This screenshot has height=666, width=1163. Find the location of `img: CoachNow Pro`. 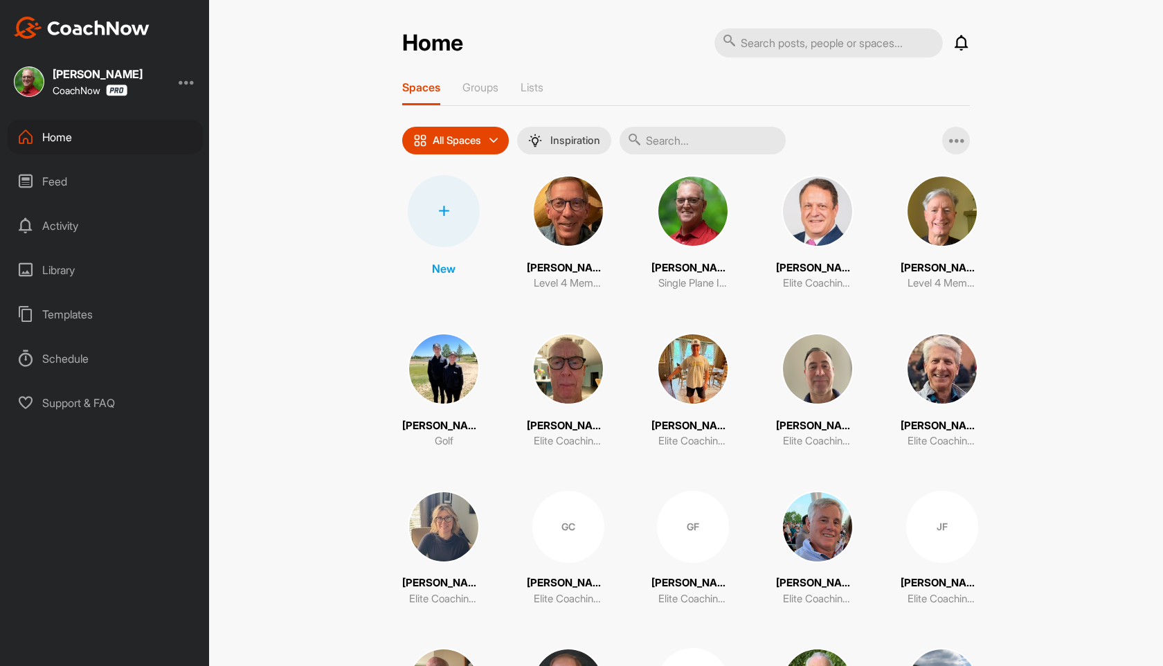

img: CoachNow Pro is located at coordinates (116, 90).